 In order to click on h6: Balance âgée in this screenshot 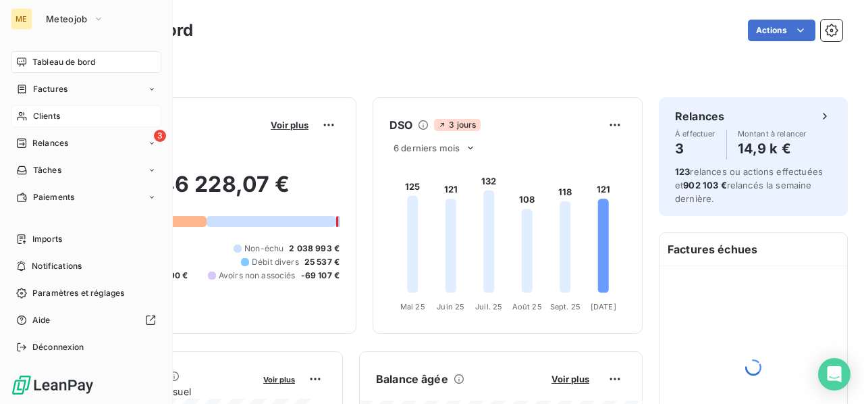, I will do `click(412, 379)`.